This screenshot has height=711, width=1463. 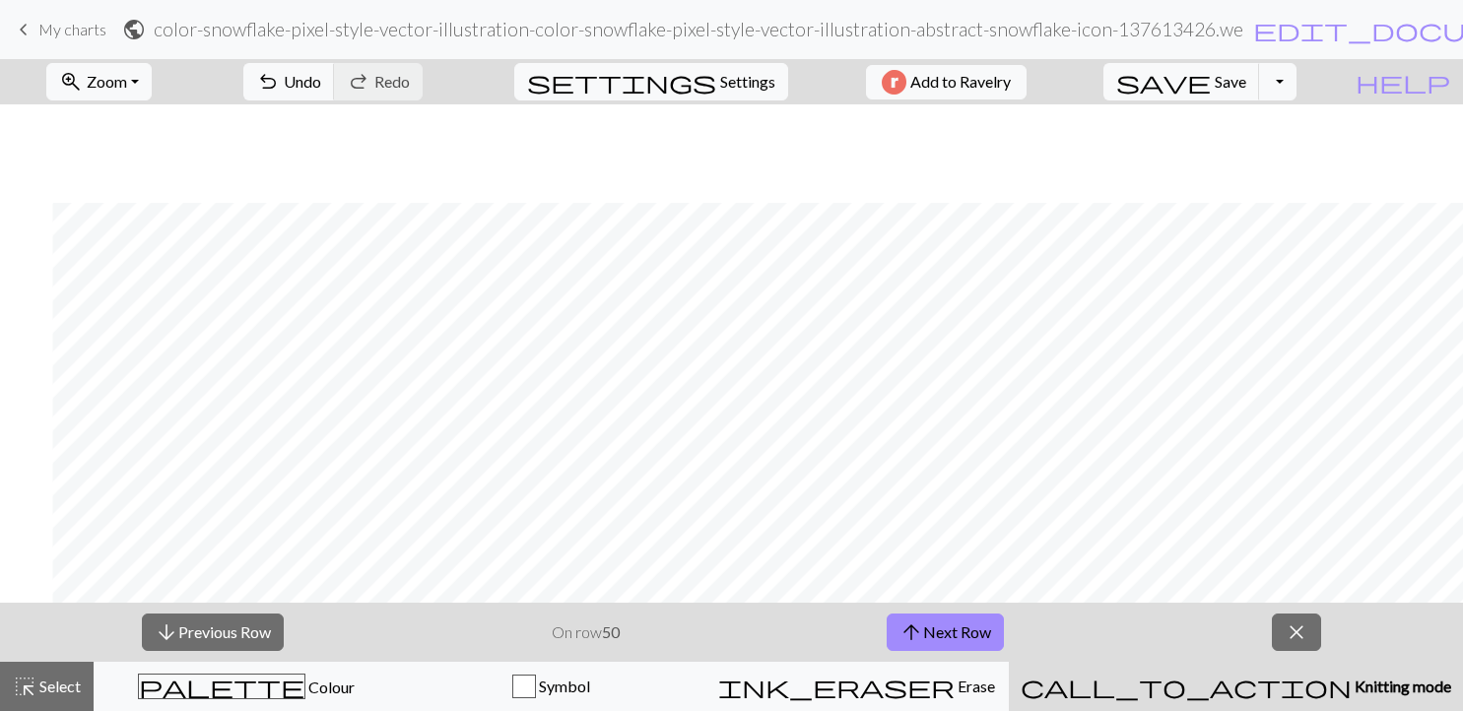 What do you see at coordinates (289, 82) in the screenshot?
I see `button: Undo` at bounding box center [289, 82].